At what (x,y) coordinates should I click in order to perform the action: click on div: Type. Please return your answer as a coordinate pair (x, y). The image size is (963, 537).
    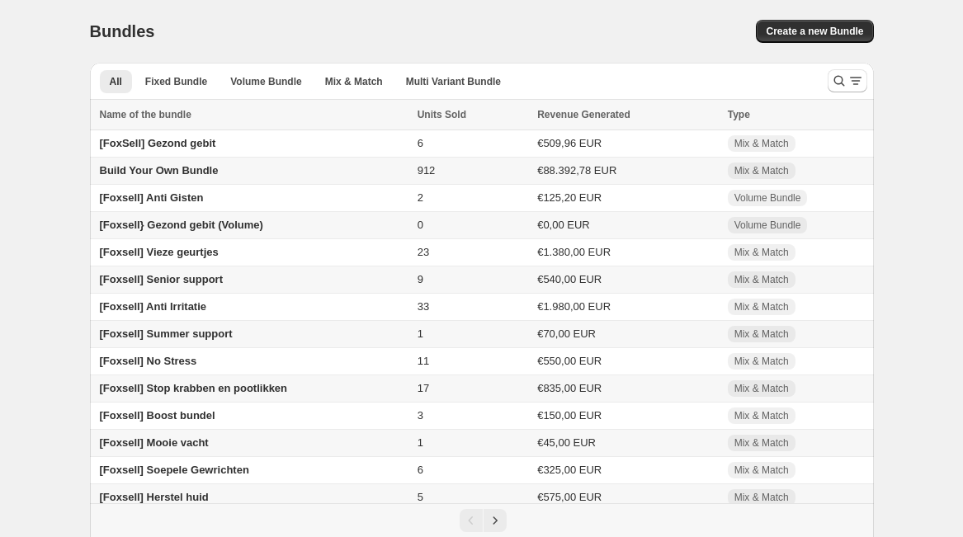
    Looking at the image, I should click on (795, 115).